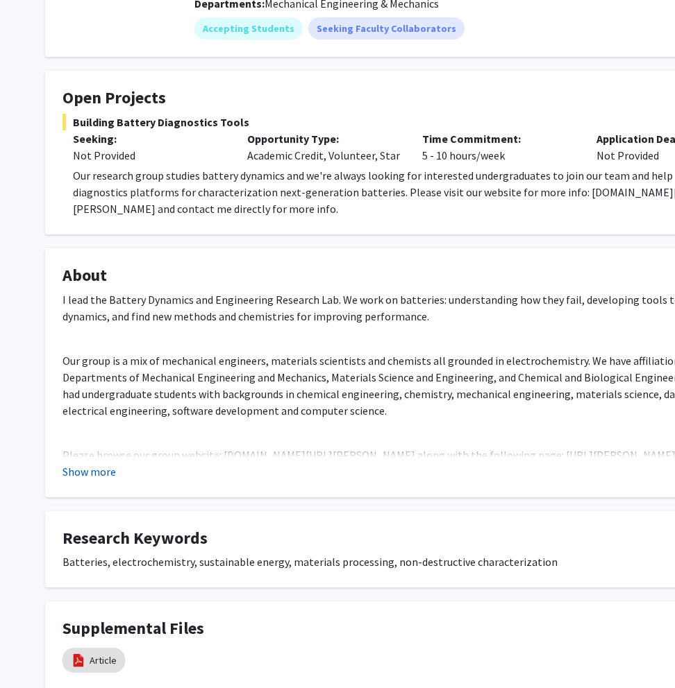  What do you see at coordinates (103, 661) in the screenshot?
I see `a: Article` at bounding box center [103, 661].